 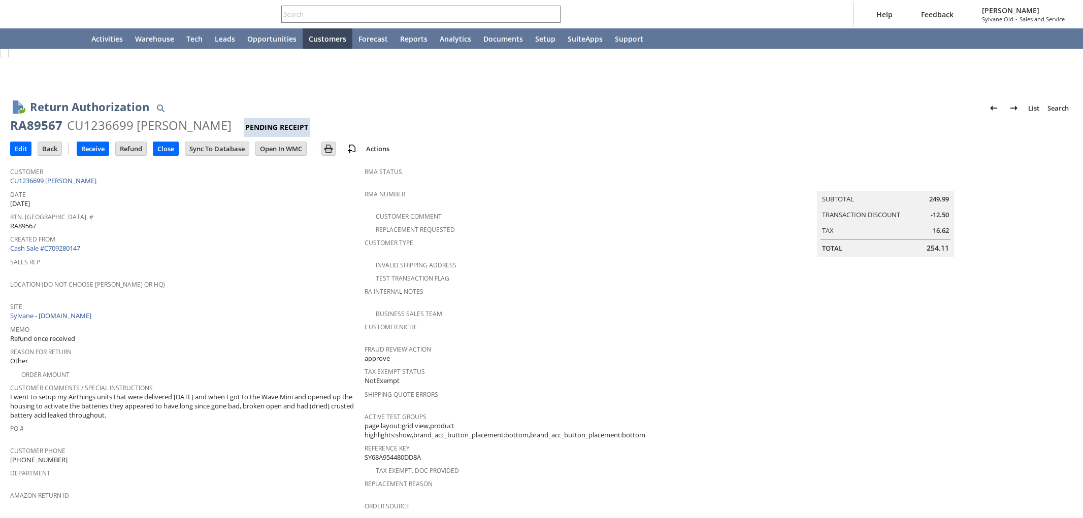 I want to click on span: Analytics, so click(x=455, y=39).